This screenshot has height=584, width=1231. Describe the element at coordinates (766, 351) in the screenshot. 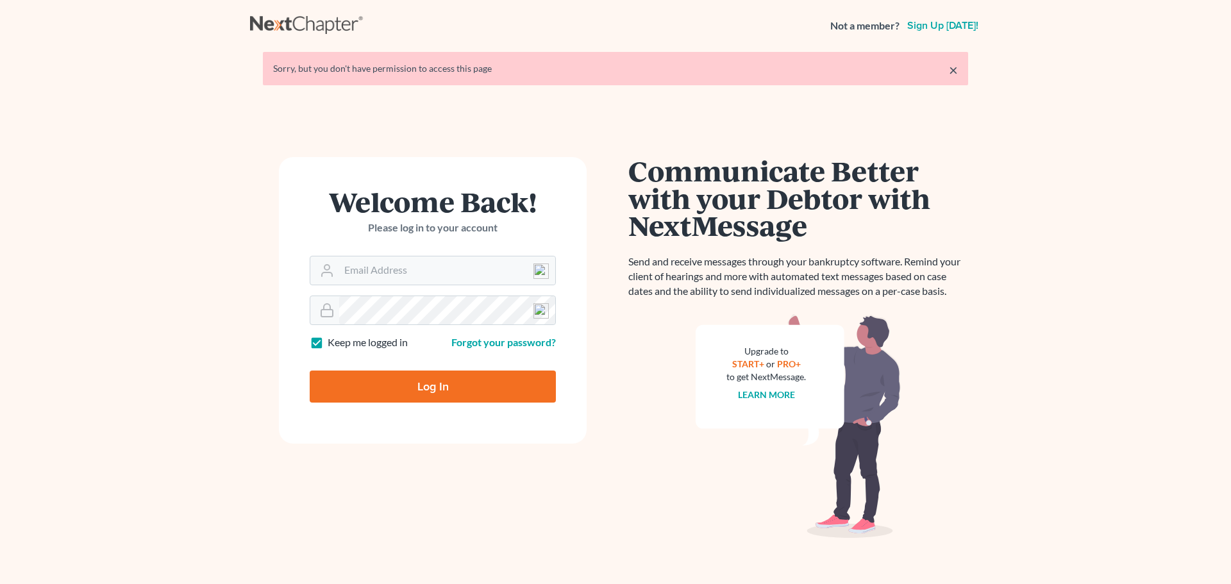

I see `div: Upgrade to` at that location.